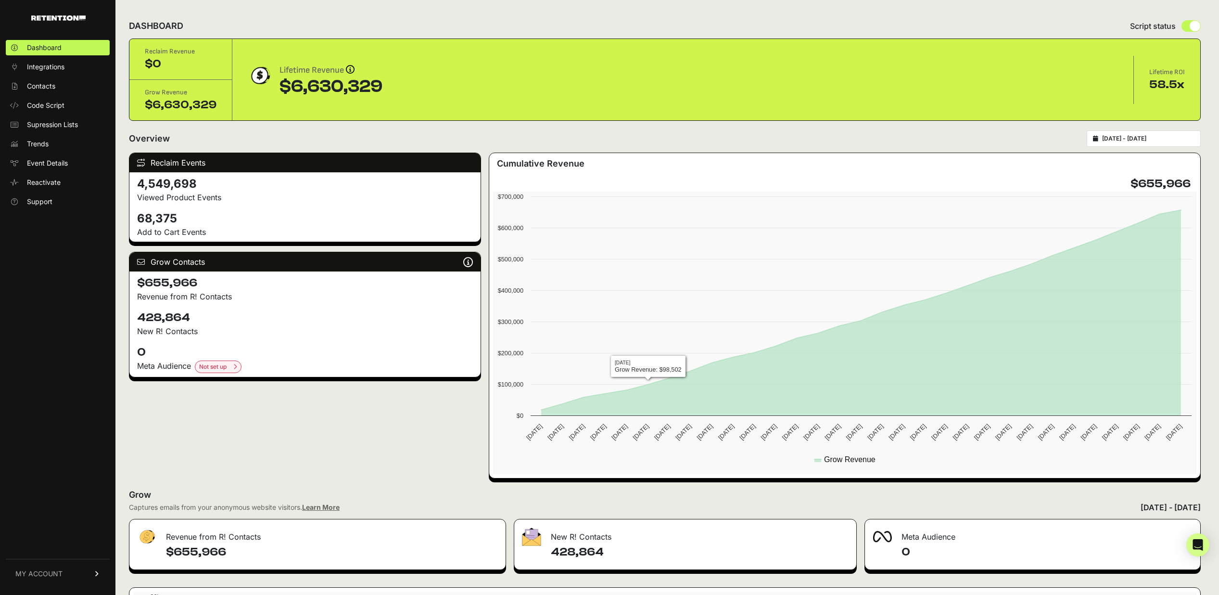 This screenshot has width=1219, height=595. What do you see at coordinates (685, 533) in the screenshot?
I see `div: New R! Contacts` at bounding box center [685, 533].